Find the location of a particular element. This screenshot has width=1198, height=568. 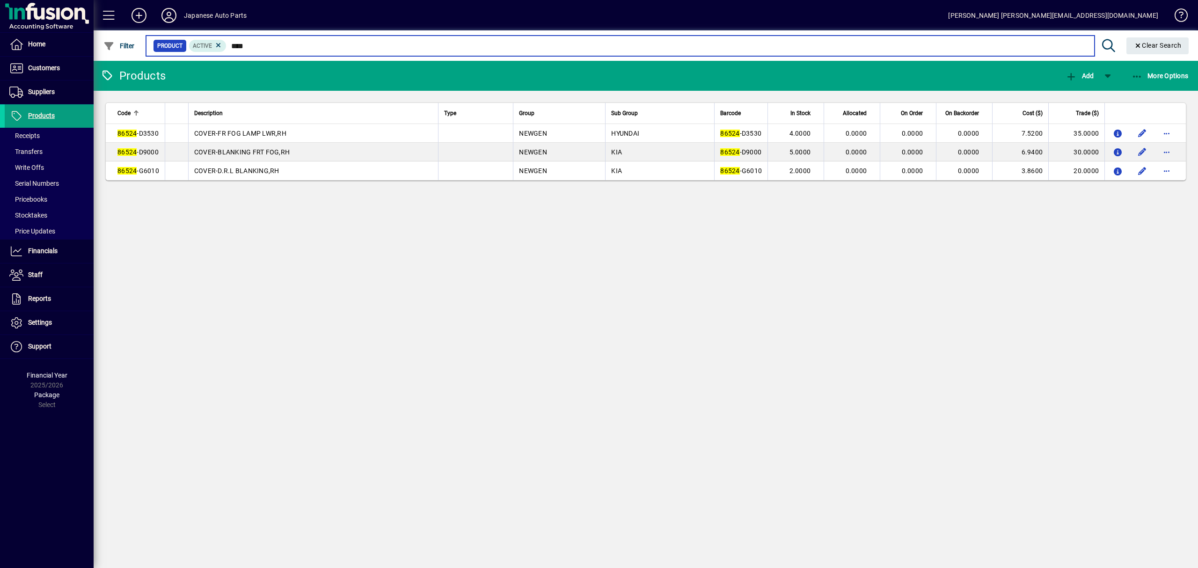

a: Transfers is located at coordinates (49, 152).